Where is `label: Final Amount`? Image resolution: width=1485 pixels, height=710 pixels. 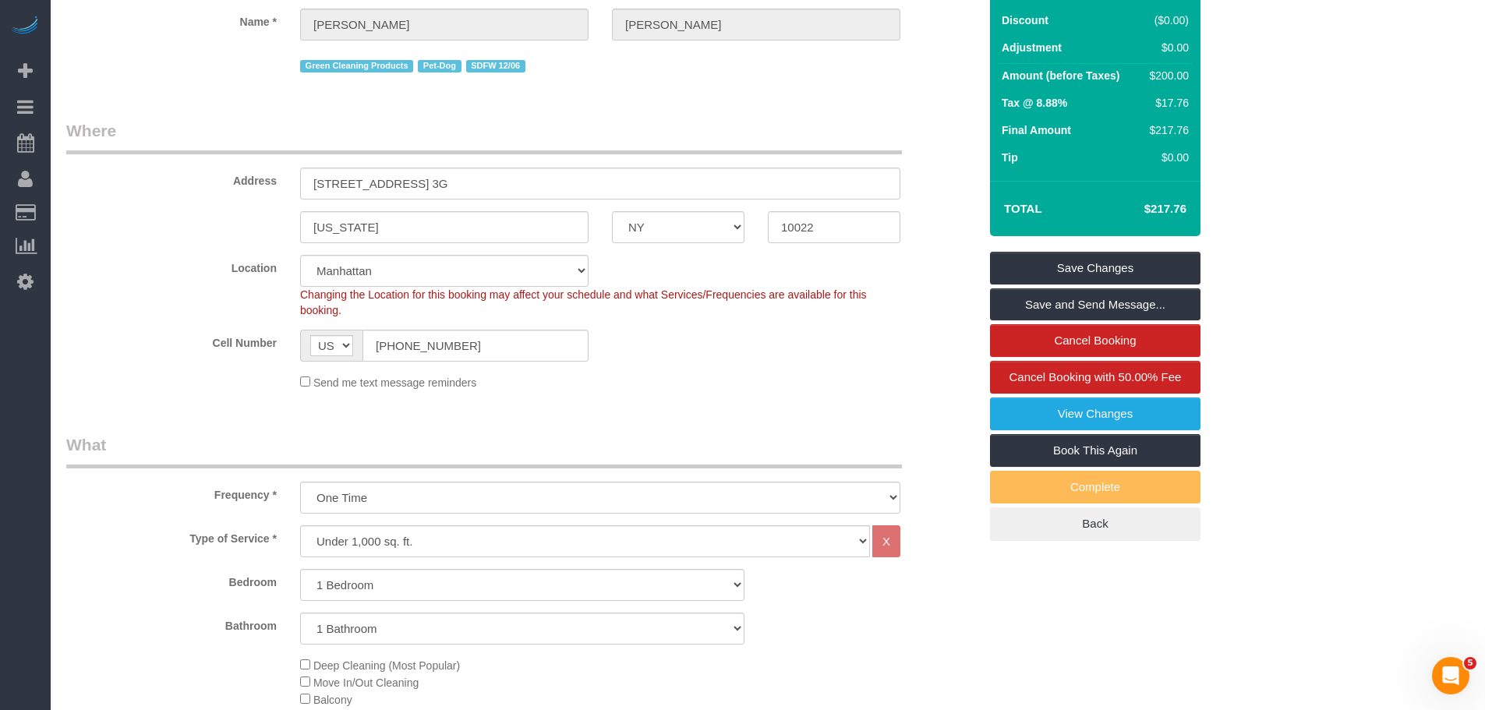
label: Final Amount is located at coordinates (1036, 130).